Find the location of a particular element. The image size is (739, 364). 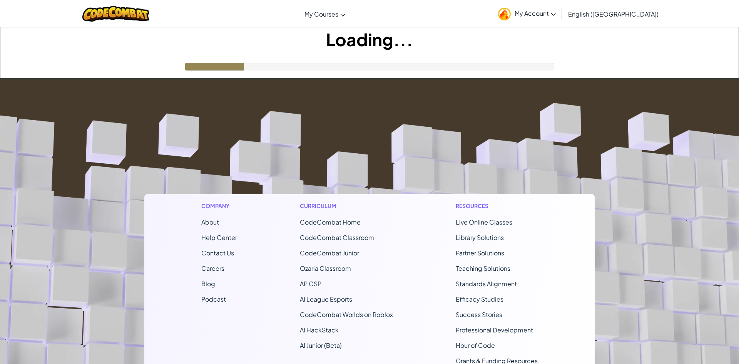

a: Careers is located at coordinates (213, 268).